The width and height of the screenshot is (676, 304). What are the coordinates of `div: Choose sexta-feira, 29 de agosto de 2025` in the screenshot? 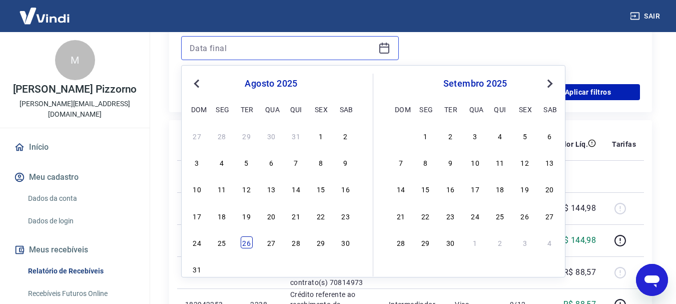 It's located at (321, 242).